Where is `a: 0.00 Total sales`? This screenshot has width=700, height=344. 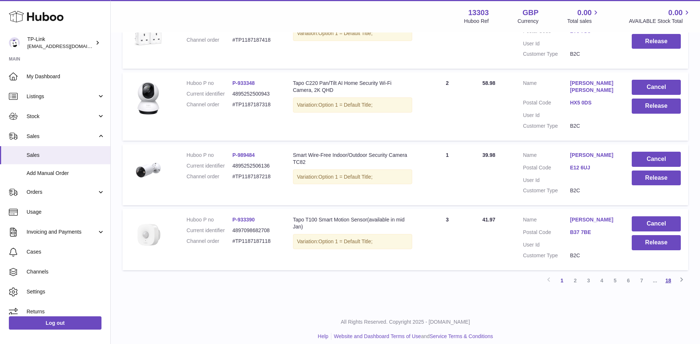 a: 0.00 Total sales is located at coordinates (583, 16).